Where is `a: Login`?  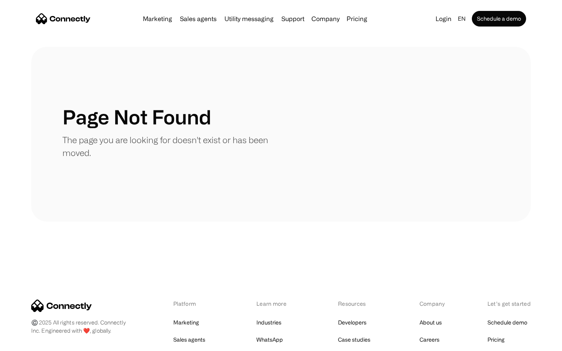 a: Login is located at coordinates (444, 19).